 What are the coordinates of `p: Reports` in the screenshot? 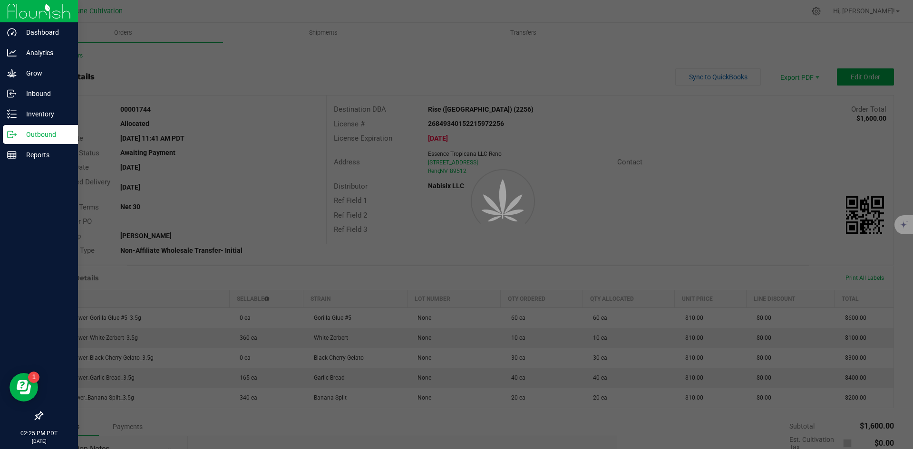 It's located at (45, 155).